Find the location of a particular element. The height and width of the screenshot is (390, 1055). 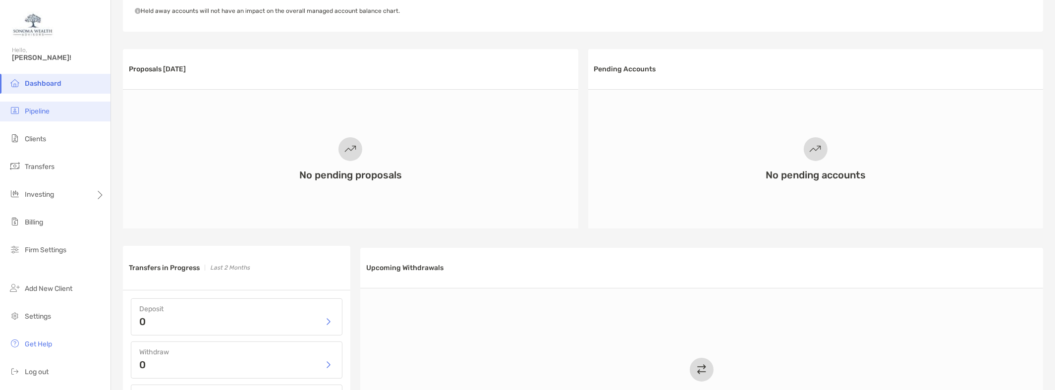

span: Dashboard is located at coordinates (43, 83).